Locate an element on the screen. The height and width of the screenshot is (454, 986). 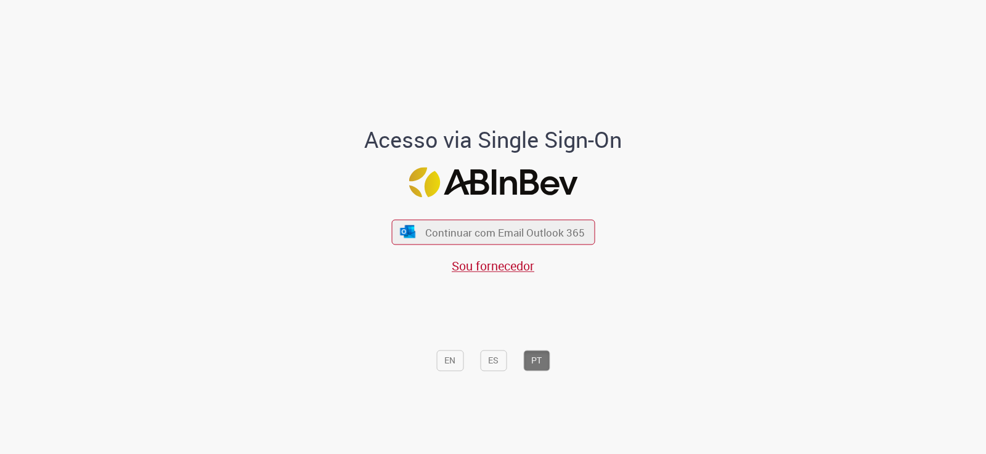
span: Continuar com Email Outlook 365 is located at coordinates (505, 232).